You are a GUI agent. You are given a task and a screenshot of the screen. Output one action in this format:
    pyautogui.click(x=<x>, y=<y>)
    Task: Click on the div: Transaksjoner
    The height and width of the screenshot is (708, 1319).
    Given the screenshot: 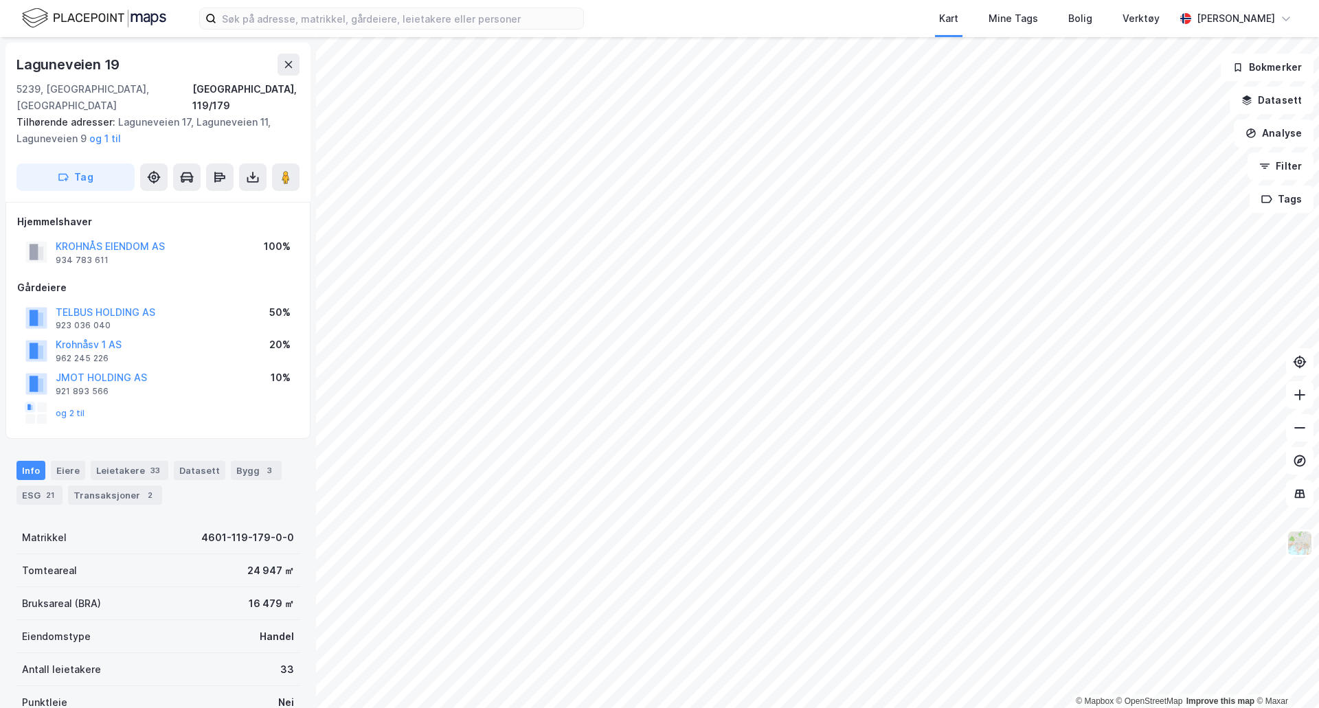 What is the action you would take?
    pyautogui.click(x=115, y=495)
    